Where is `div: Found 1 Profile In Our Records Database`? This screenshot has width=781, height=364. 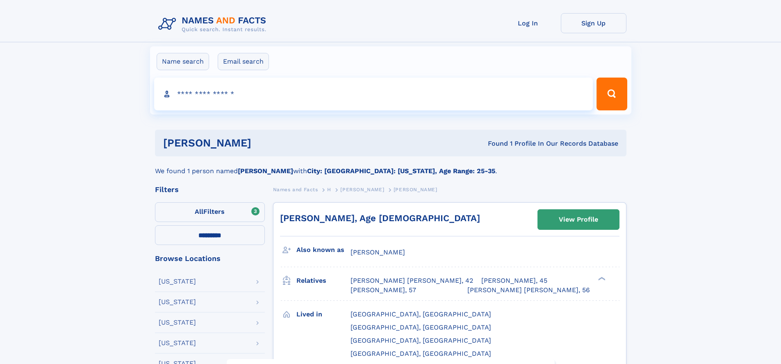 div: Found 1 Profile In Our Records Database is located at coordinates (494, 143).